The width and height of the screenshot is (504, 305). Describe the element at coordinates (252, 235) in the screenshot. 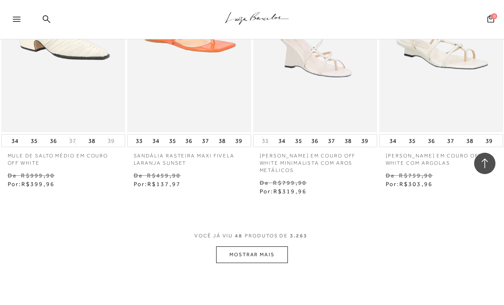

I see `span: VOCÊ JÁ VIU PRODUTOS DE` at that location.